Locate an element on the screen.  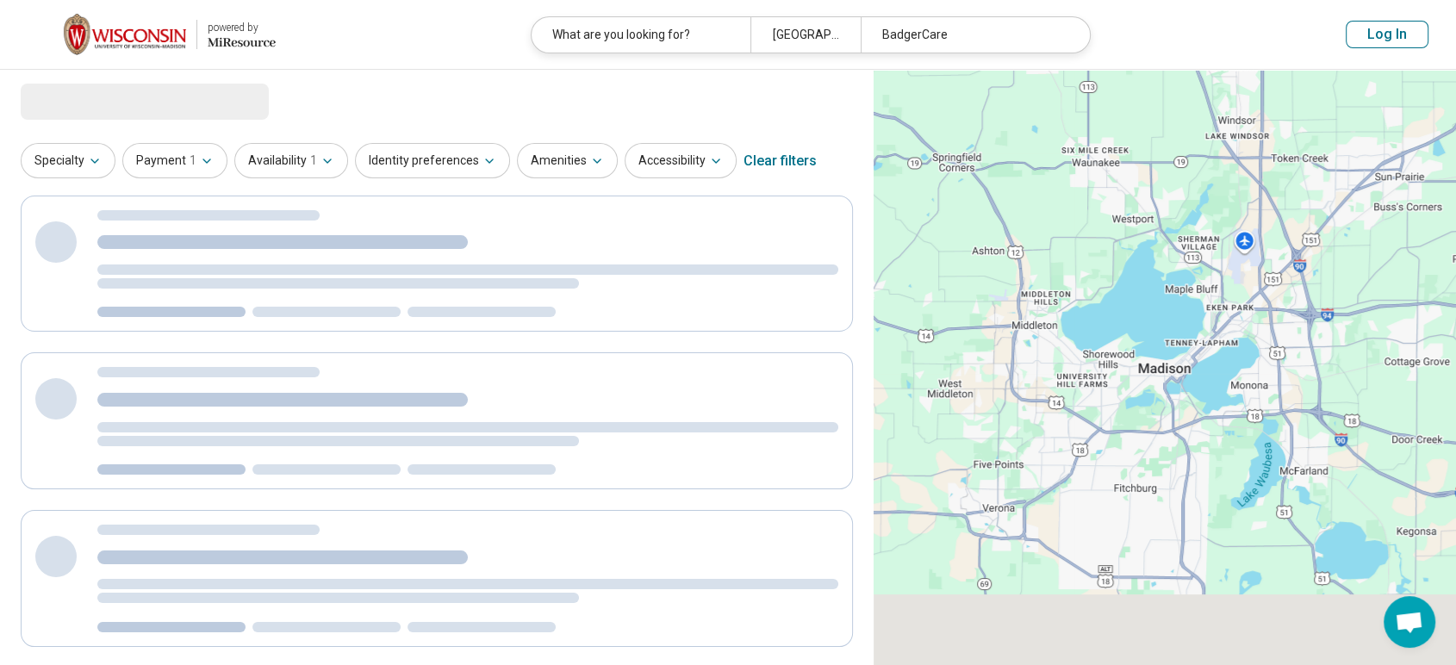
button: Amenities is located at coordinates (567, 160).